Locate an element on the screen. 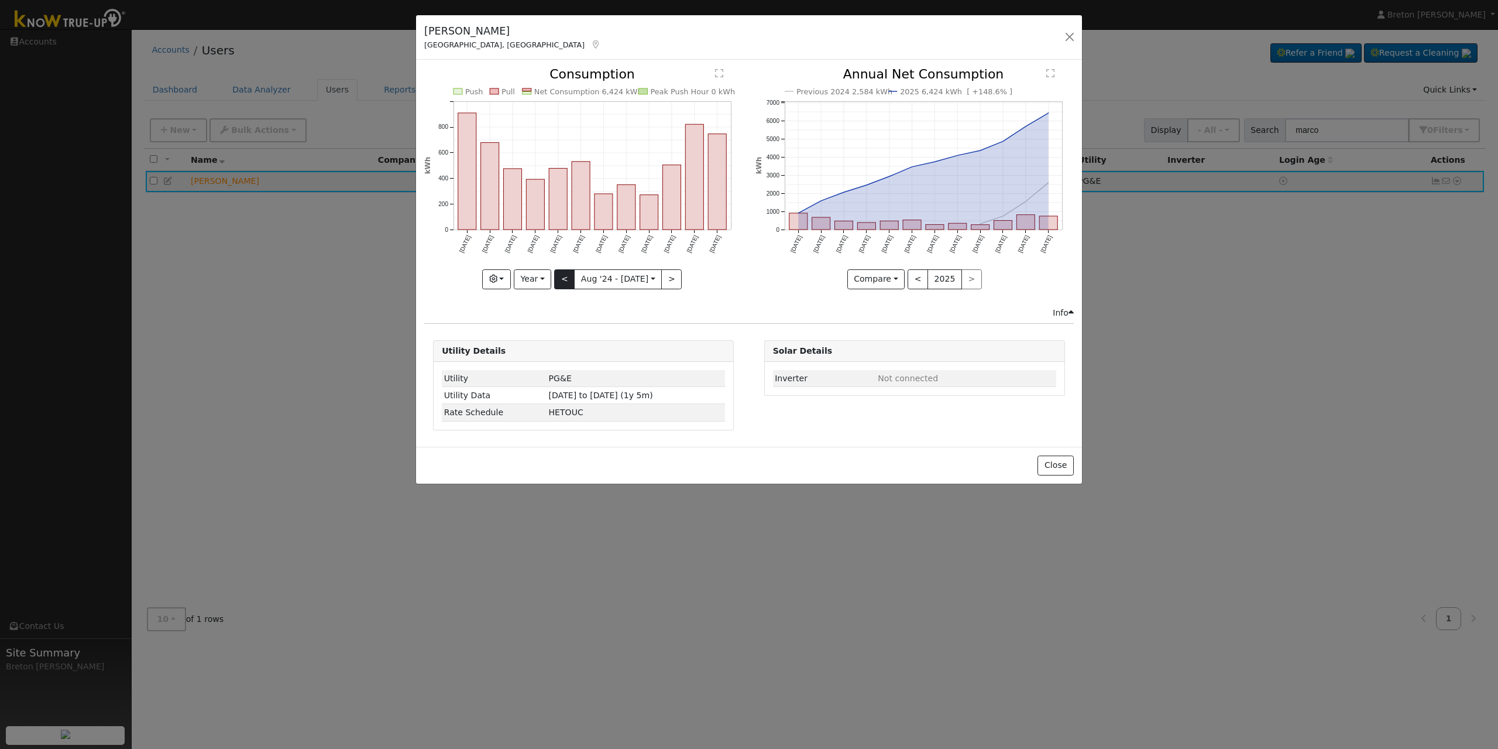 The image size is (1498, 749). text: 6000 is located at coordinates (773, 121).